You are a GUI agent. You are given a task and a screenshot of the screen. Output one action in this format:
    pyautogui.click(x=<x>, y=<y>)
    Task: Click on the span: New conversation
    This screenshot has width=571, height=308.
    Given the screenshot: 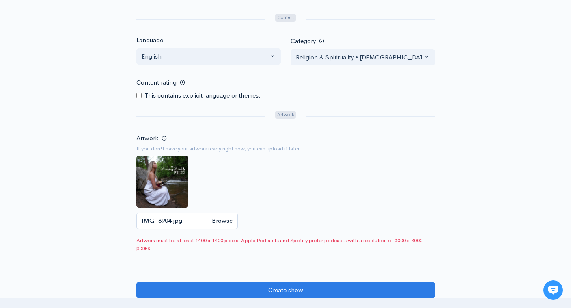 What is the action you would take?
    pyautogui.click(x=75, y=116)
    